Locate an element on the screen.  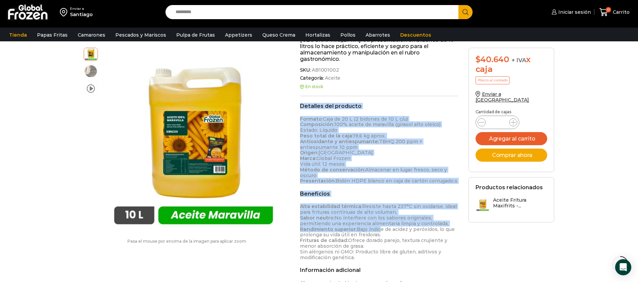
strong: Formato: is located at coordinates (312, 119).